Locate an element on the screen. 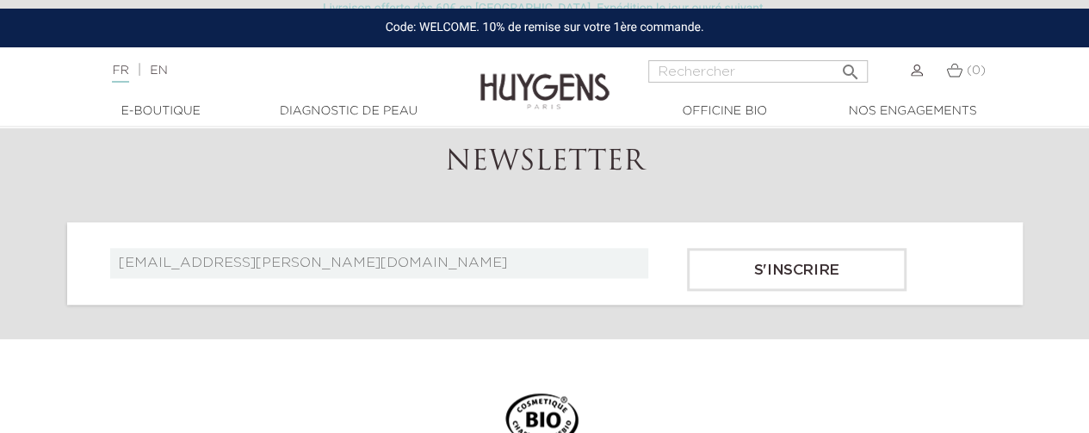 This screenshot has height=433, width=1089. span: (0) is located at coordinates (976, 71).